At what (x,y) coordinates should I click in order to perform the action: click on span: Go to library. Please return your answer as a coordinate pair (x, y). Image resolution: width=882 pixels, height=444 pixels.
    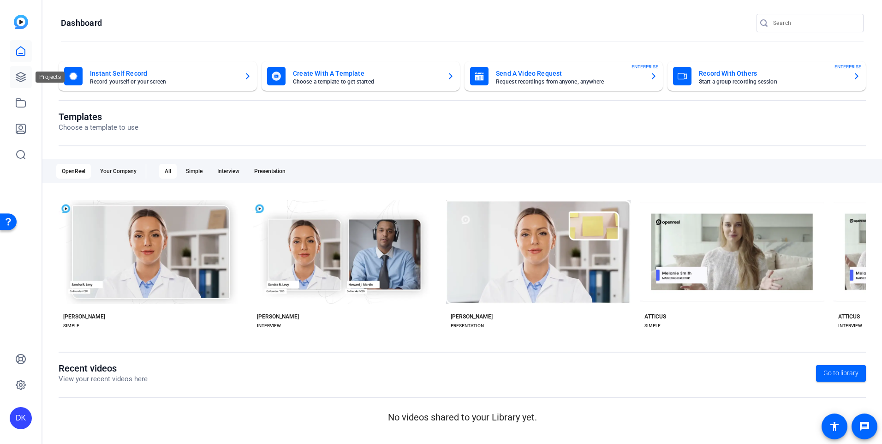
    Looking at the image, I should click on (841, 373).